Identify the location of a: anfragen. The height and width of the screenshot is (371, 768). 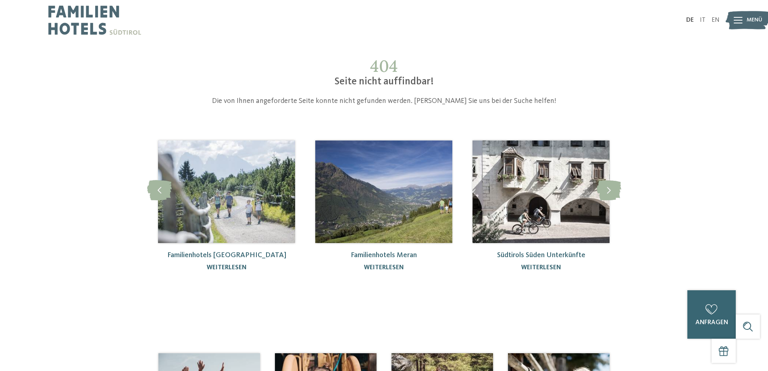
(712, 314).